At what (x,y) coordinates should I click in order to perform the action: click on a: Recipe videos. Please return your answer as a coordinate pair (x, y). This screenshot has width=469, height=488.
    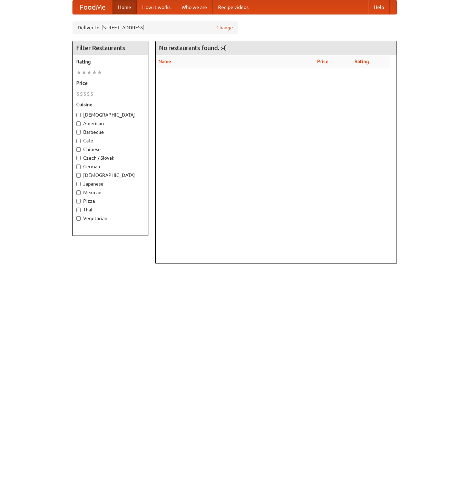
    Looking at the image, I should click on (233, 7).